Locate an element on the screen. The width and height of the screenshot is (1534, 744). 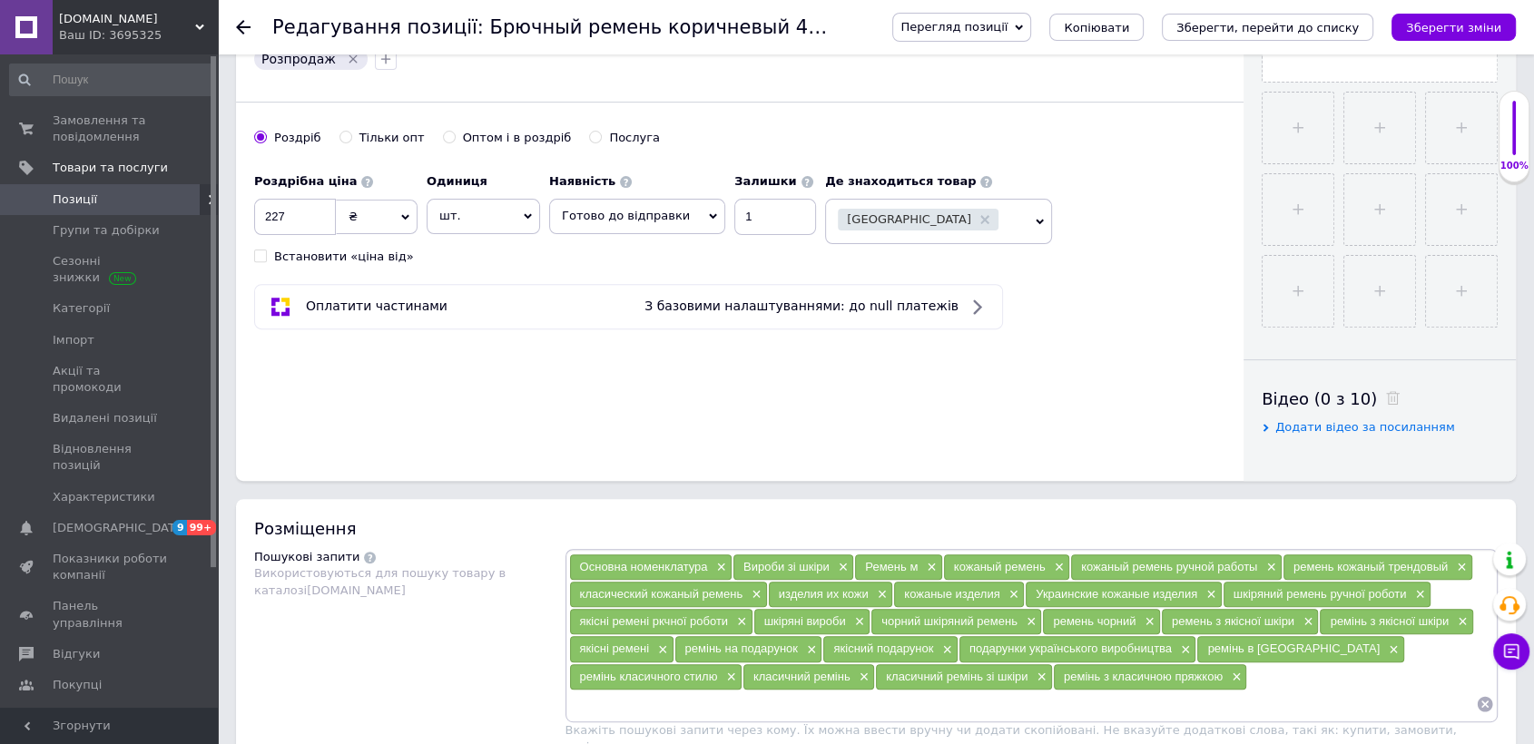
span: ремень кожаный трендовый is located at coordinates (1370, 566).